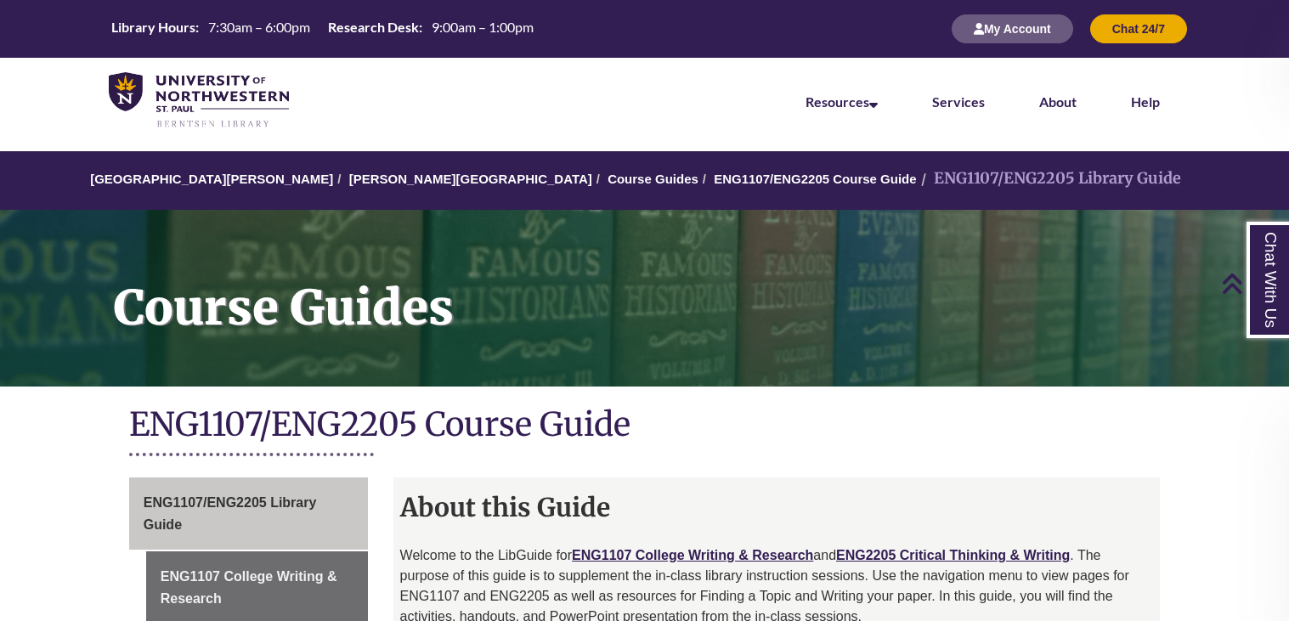 This screenshot has height=621, width=1289. Describe the element at coordinates (1145, 101) in the screenshot. I see `a: Help` at that location.